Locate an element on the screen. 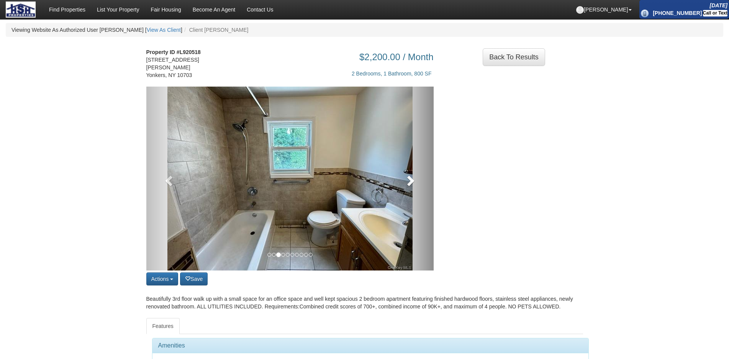  img: phone_icon.png is located at coordinates (645, 13).